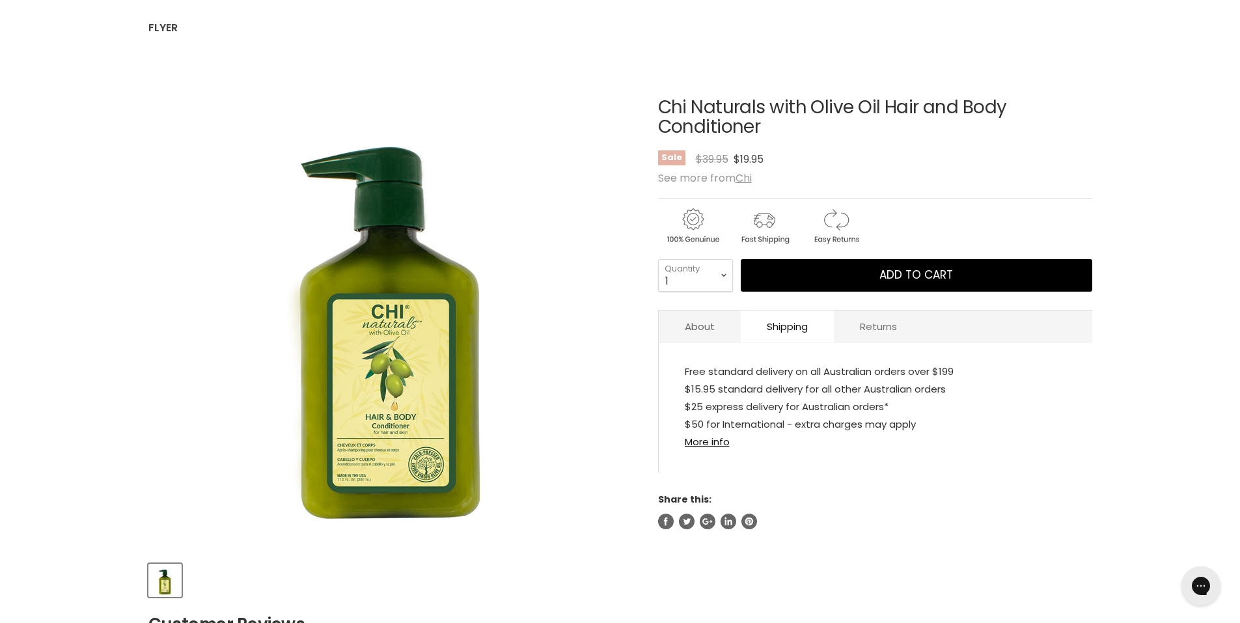 The height and width of the screenshot is (623, 1240). What do you see at coordinates (165, 580) in the screenshot?
I see `img: Chi Naturals with Olive Oil Hair and Body Conditioner` at bounding box center [165, 580].